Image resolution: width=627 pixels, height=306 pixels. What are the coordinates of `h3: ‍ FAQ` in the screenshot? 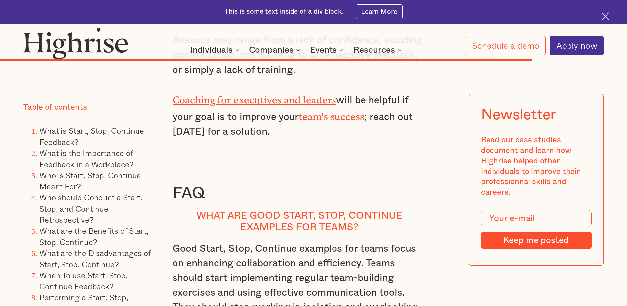 It's located at (299, 183).